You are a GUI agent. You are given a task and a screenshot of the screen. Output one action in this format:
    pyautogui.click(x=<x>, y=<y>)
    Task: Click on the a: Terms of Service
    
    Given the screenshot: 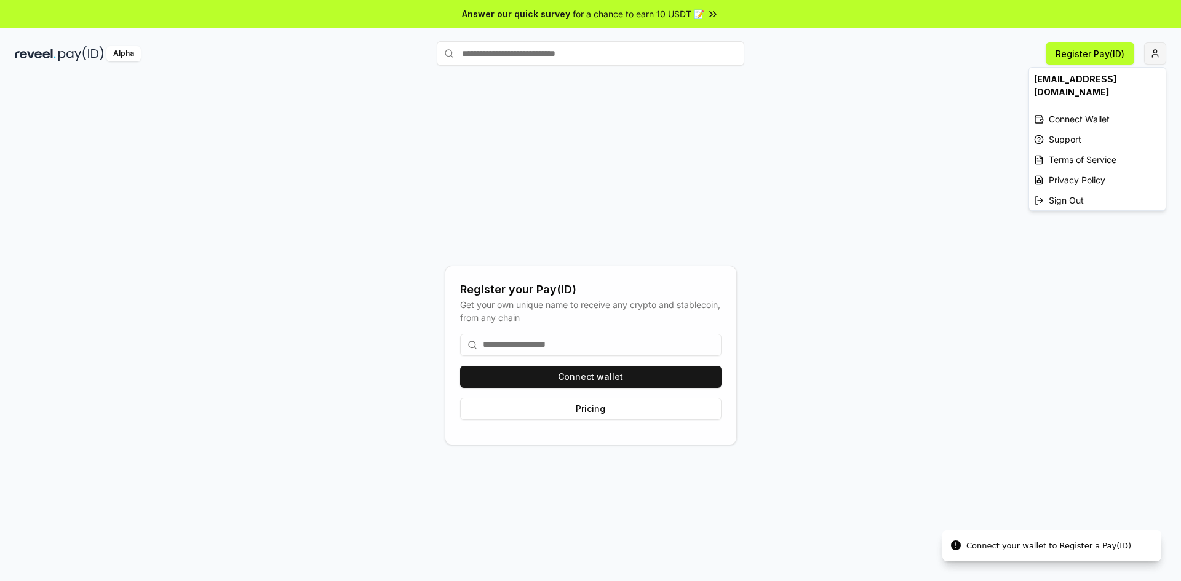 What is the action you would take?
    pyautogui.click(x=1097, y=159)
    